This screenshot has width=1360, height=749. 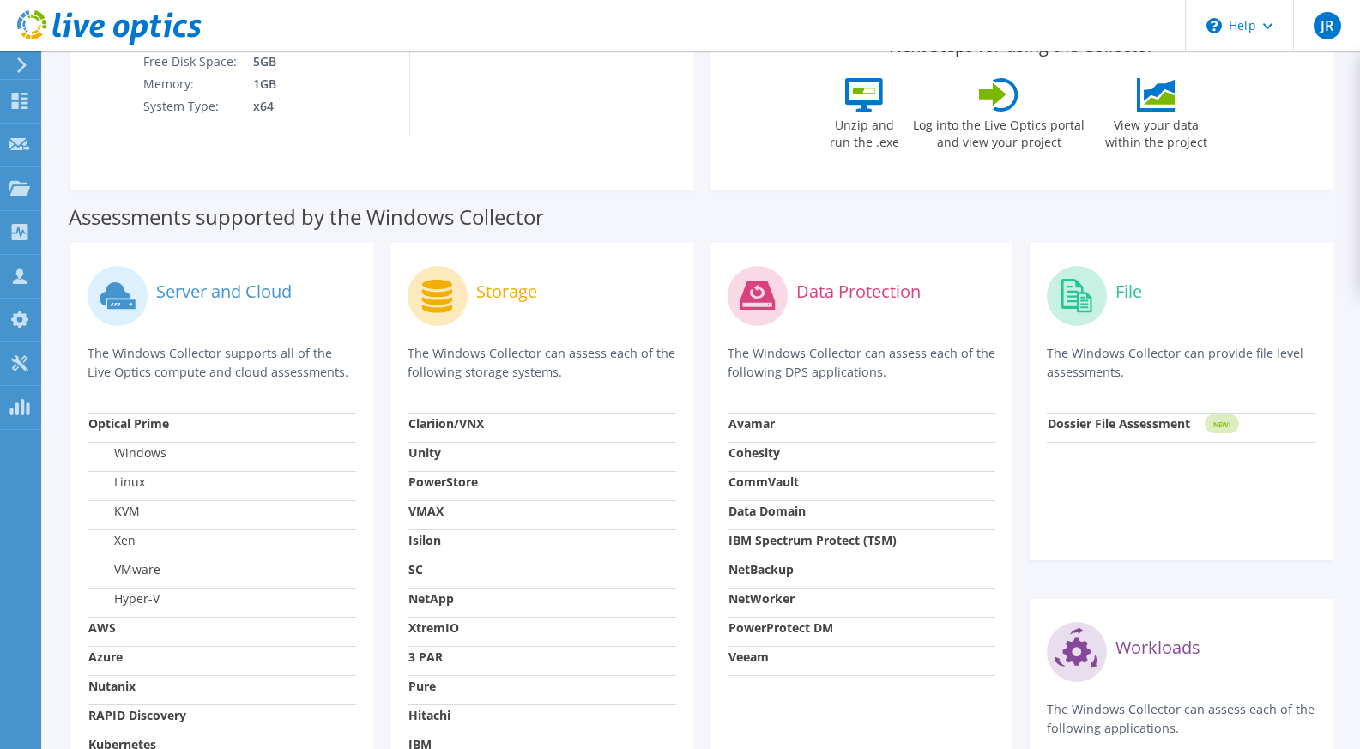 I want to click on p: The Windows Collector can provide file level assessments., so click(x=1180, y=363).